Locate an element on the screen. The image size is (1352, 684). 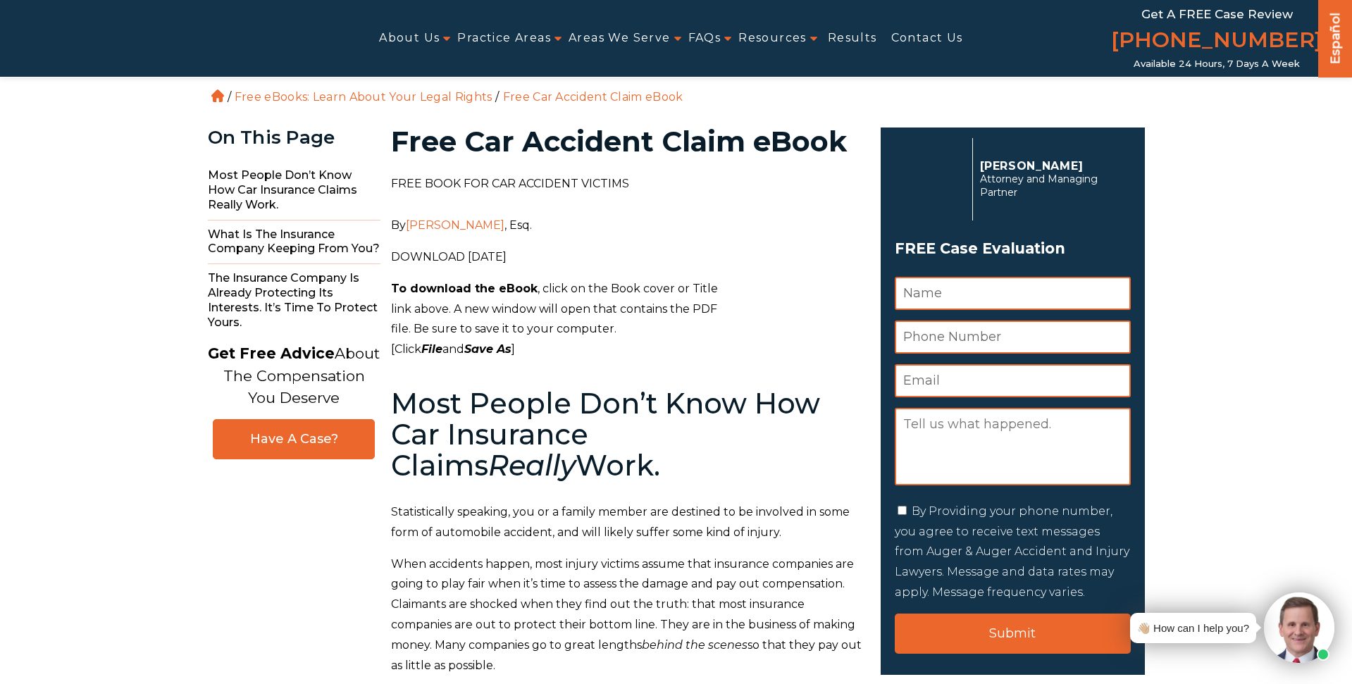
p: , click on the Book cover or Title link above. A new window will open that contains the PDF file.... is located at coordinates (627, 319).